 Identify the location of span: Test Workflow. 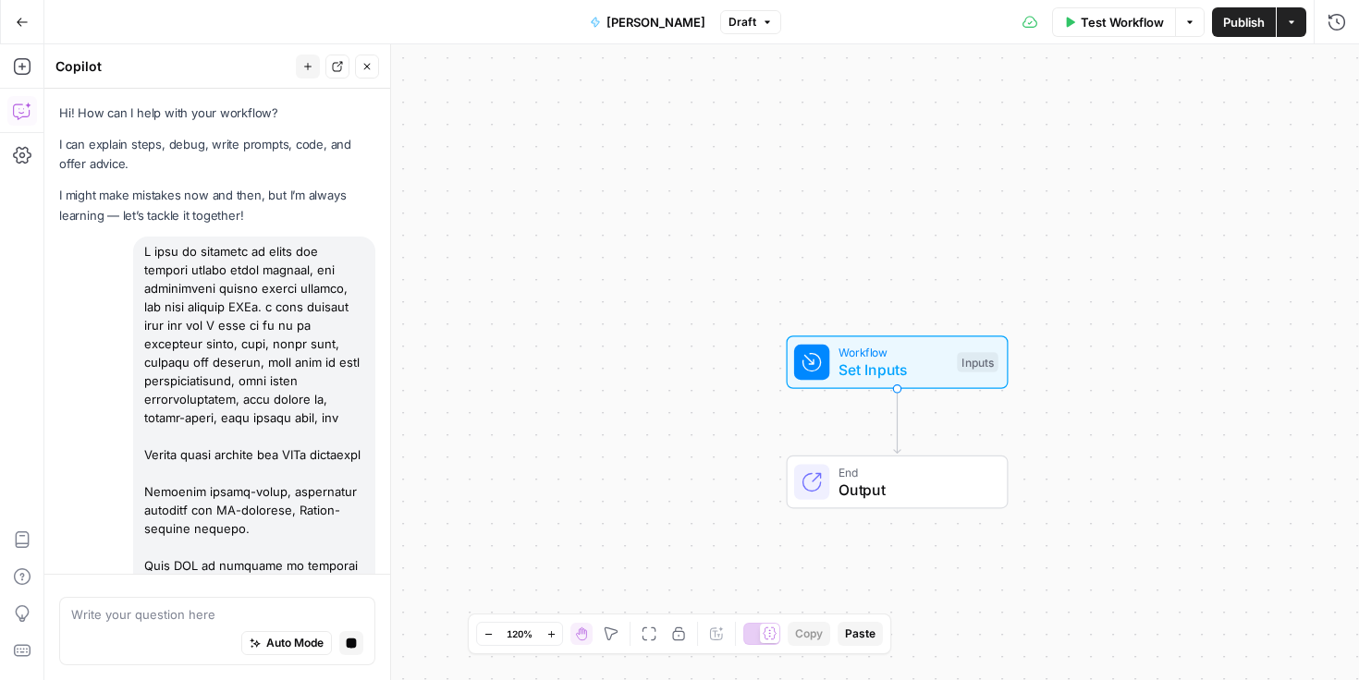
(1122, 22).